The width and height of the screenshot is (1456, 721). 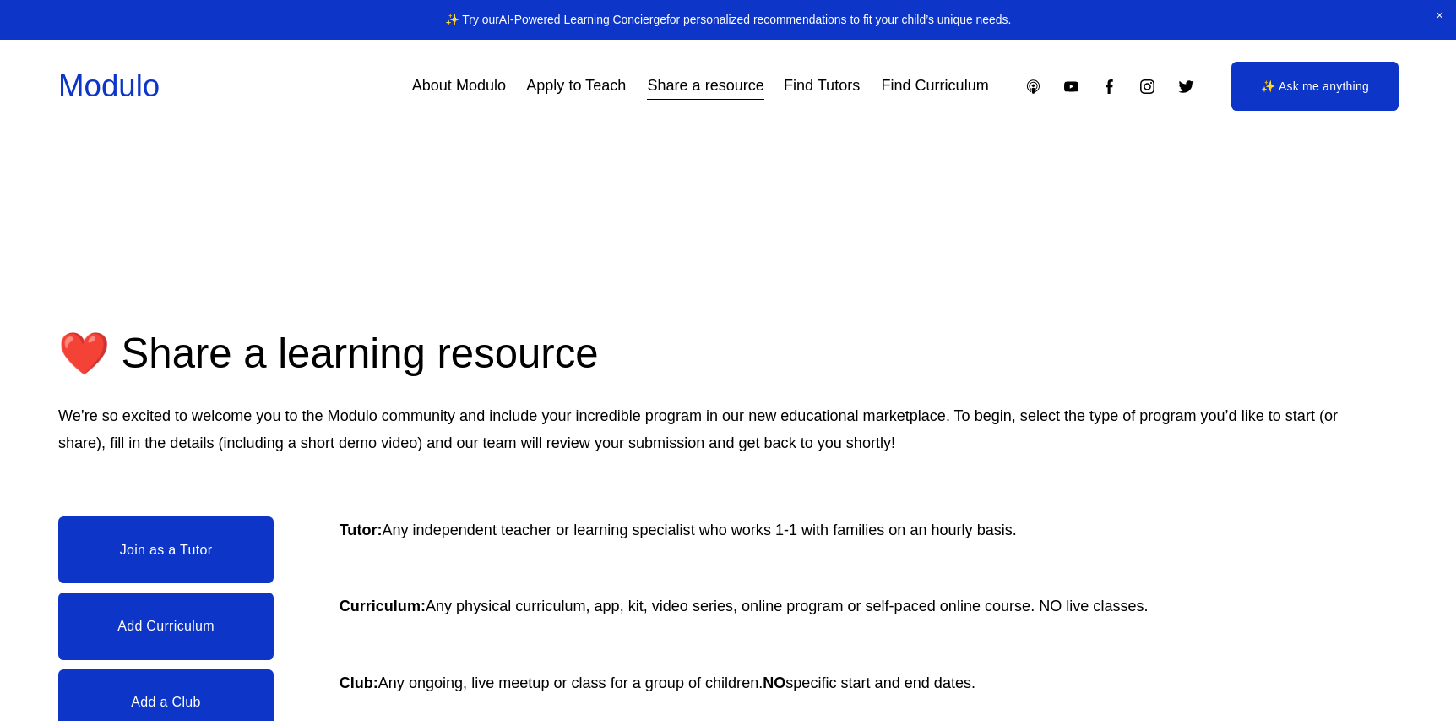 What do you see at coordinates (361, 530) in the screenshot?
I see `strong: Tutor:` at bounding box center [361, 530].